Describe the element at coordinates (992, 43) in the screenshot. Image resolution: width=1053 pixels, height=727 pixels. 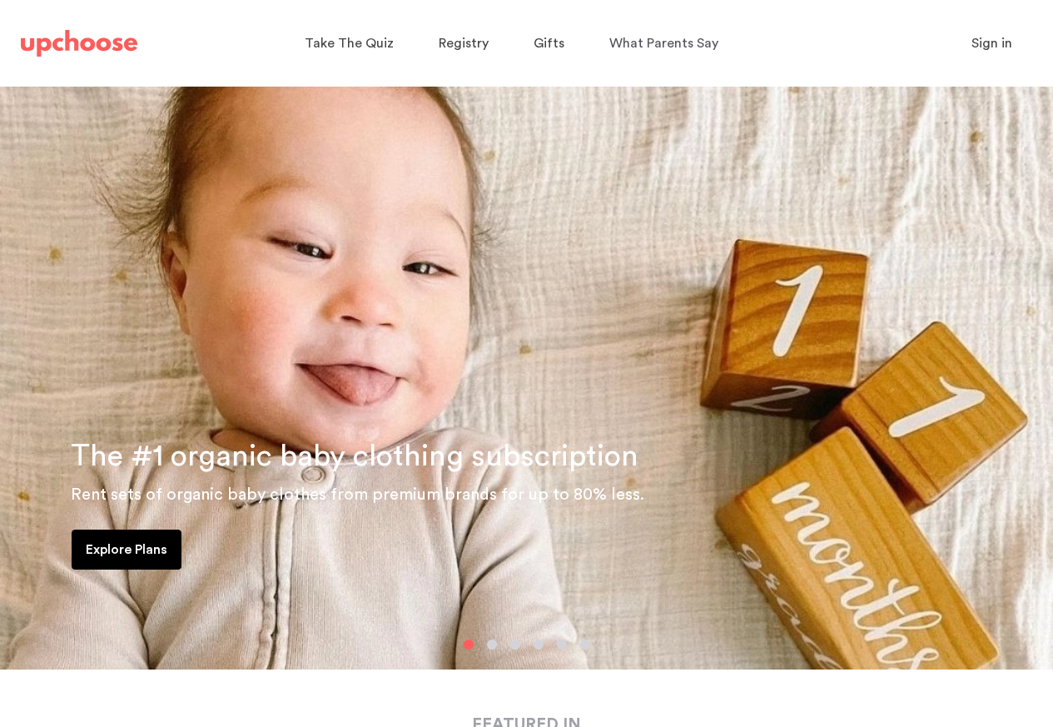
I see `button: Sign in` at that location.